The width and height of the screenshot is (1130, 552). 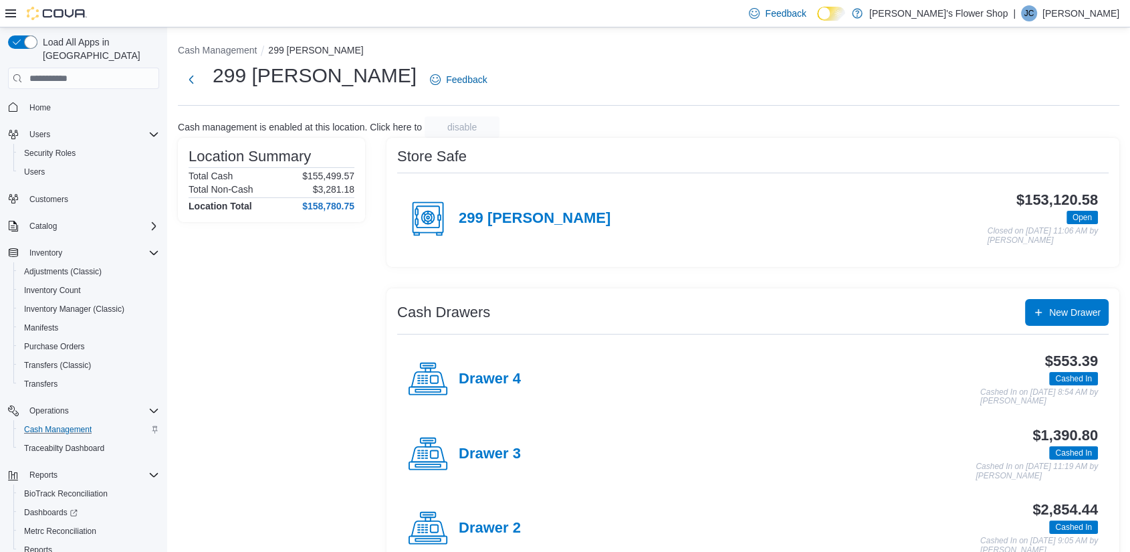 I want to click on a: Customers, so click(x=49, y=199).